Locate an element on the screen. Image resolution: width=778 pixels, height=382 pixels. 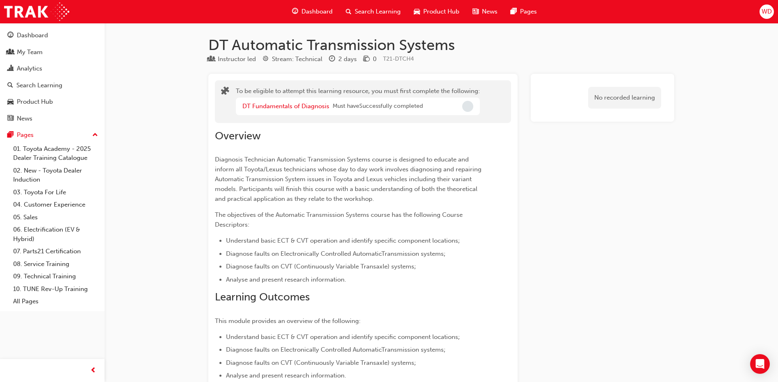
div: To be eligible to attempt this learning resource, you must first complete the following: is located at coordinates (358, 102).